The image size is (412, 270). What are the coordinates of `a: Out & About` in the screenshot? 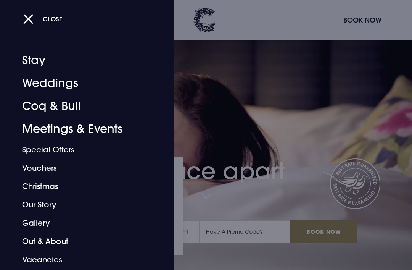 It's located at (82, 241).